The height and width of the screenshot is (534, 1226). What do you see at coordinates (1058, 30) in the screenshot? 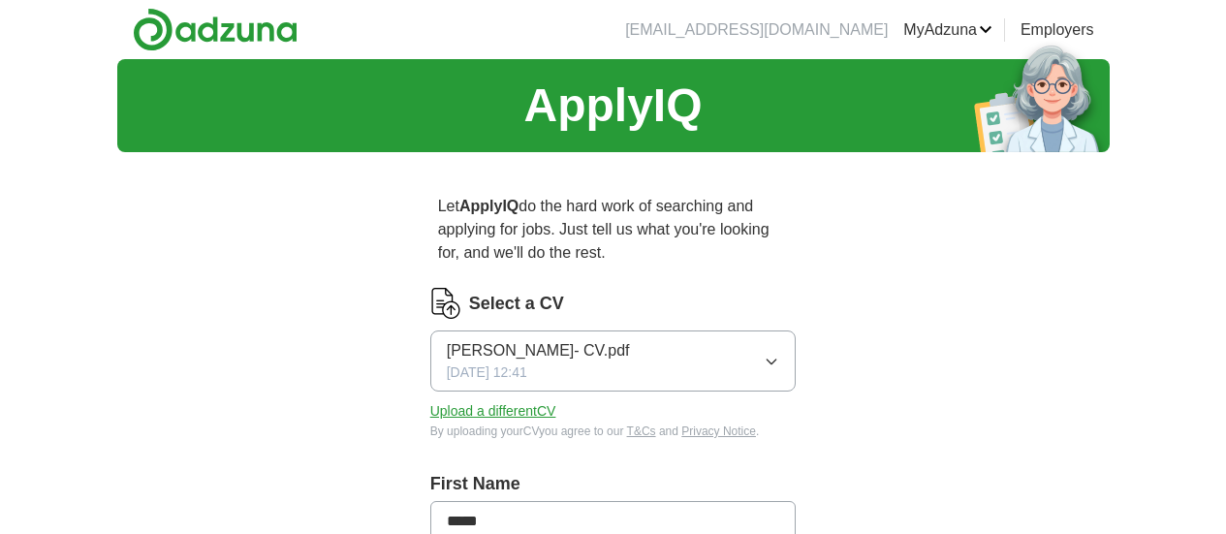
I see `a: Employers` at bounding box center [1058, 30].